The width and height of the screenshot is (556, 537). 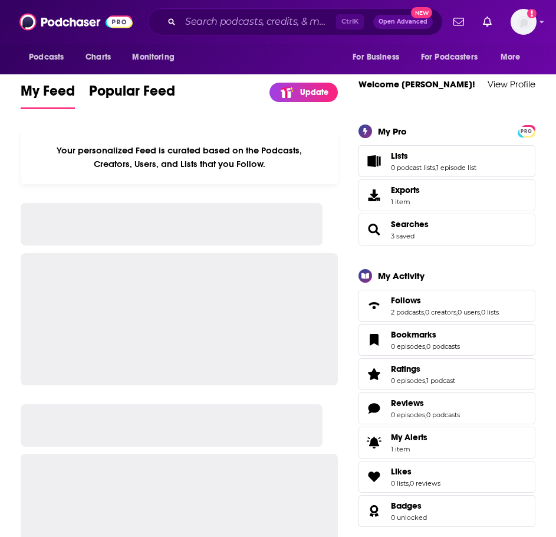 I want to click on button: Show profile menu, so click(x=524, y=22).